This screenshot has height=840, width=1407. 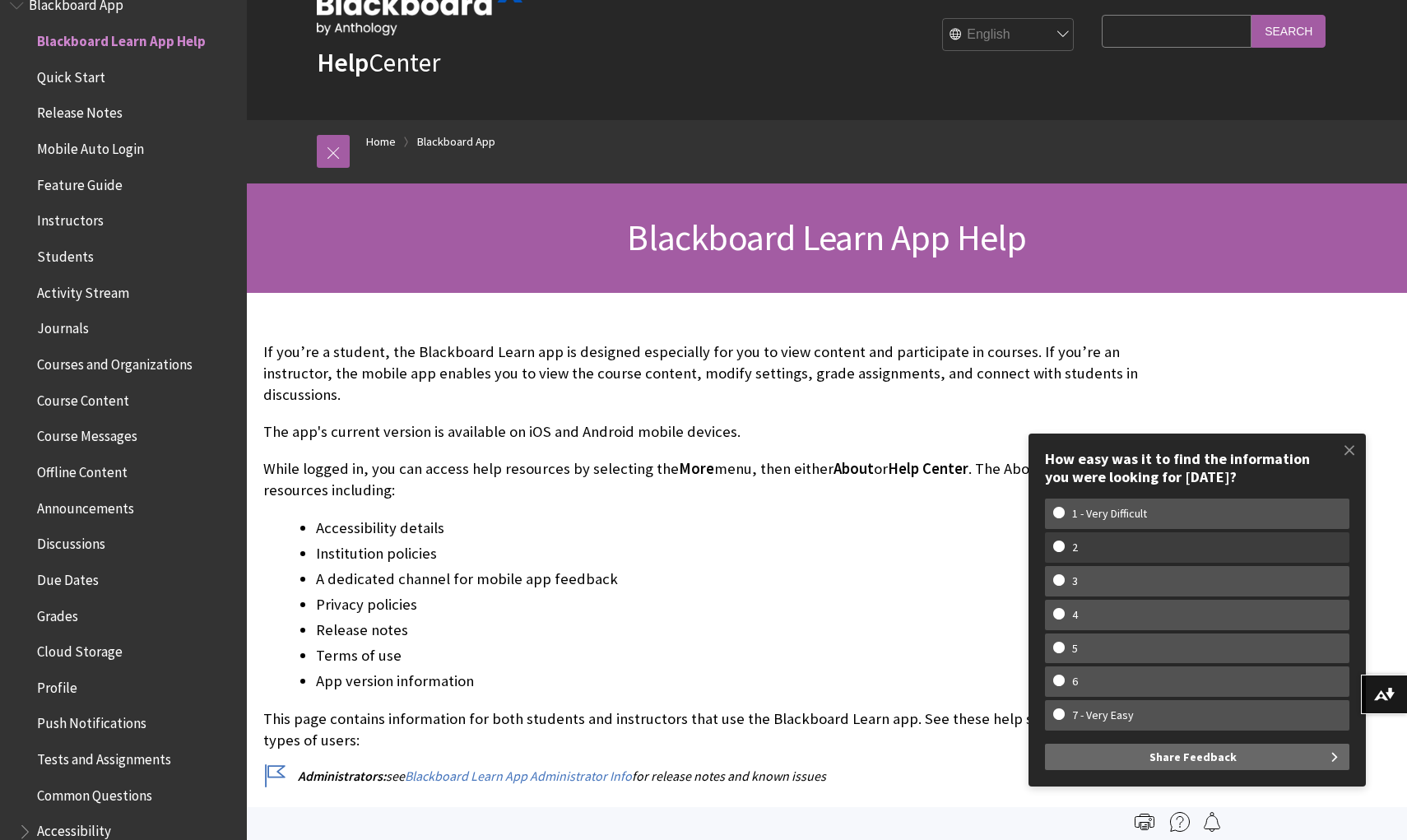 What do you see at coordinates (929, 468) in the screenshot?
I see `span: Help Center` at bounding box center [929, 468].